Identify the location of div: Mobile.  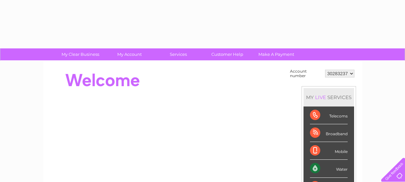
(329, 150).